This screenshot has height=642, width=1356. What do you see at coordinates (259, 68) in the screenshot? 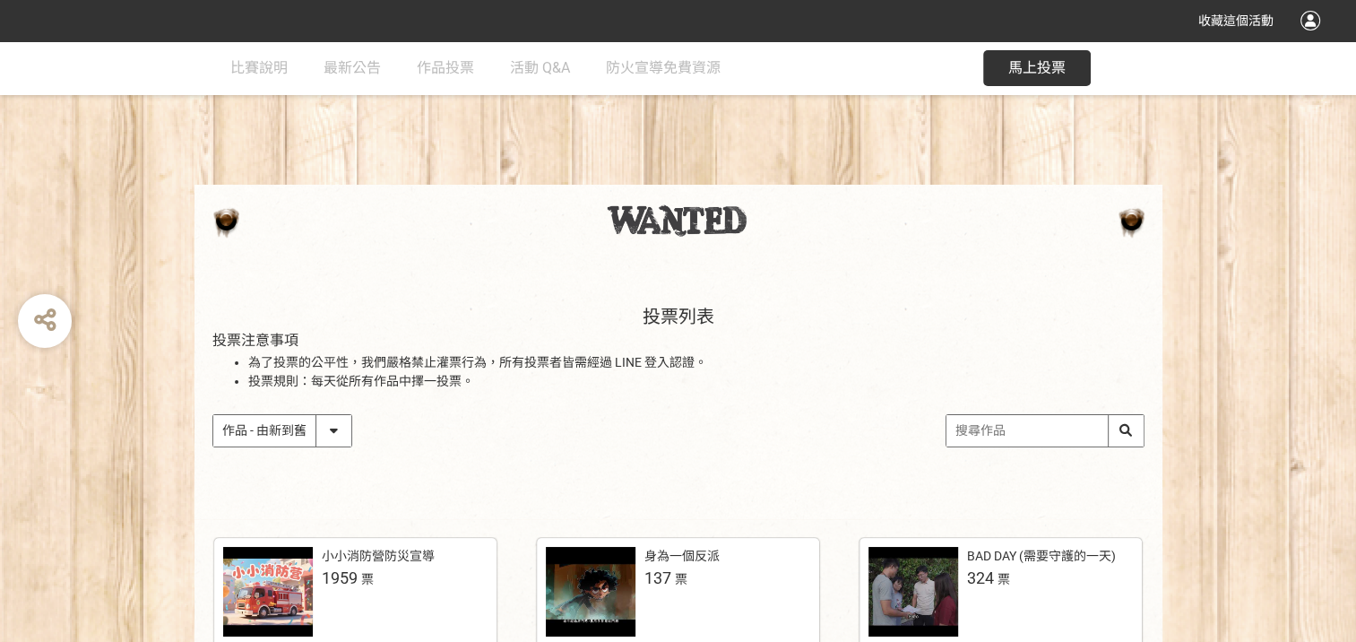
I see `a: 比賽說明` at bounding box center [259, 68].